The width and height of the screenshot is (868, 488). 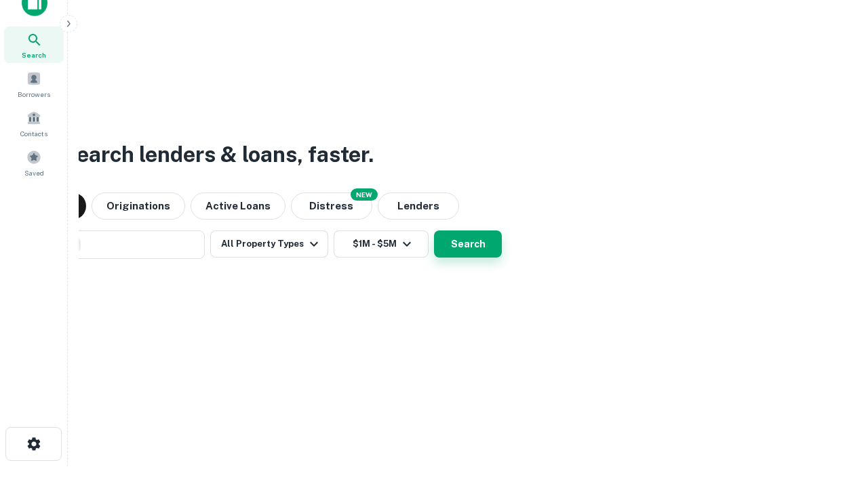 What do you see at coordinates (269, 244) in the screenshot?
I see `button: All Property Types` at bounding box center [269, 244].